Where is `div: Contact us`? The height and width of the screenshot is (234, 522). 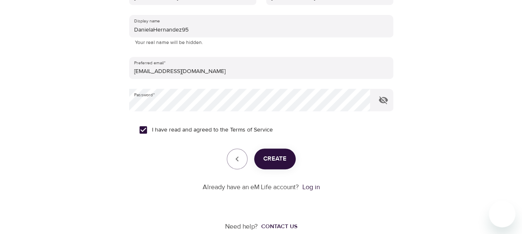 div: Contact us is located at coordinates (279, 227).